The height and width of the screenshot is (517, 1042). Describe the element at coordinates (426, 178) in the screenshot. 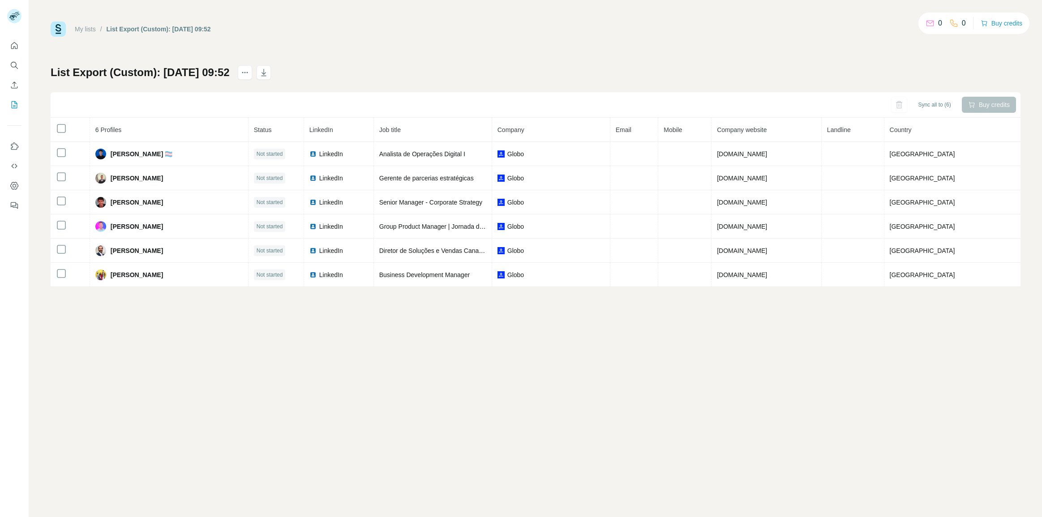

I see `span: Gerente de parcerias estratégicas` at that location.